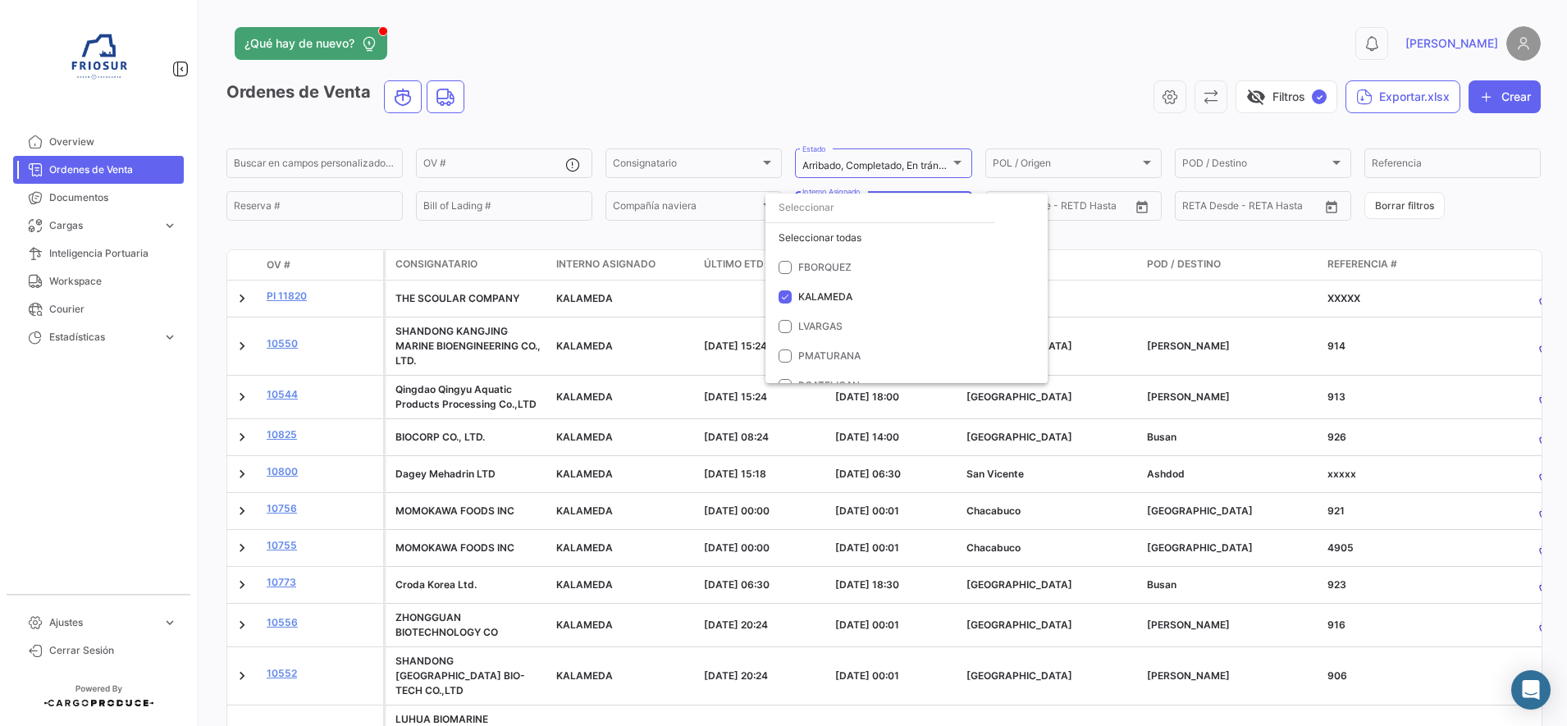  What do you see at coordinates (1530, 690) in the screenshot?
I see `div: Abrir Intercom Messenger` at bounding box center [1530, 690].